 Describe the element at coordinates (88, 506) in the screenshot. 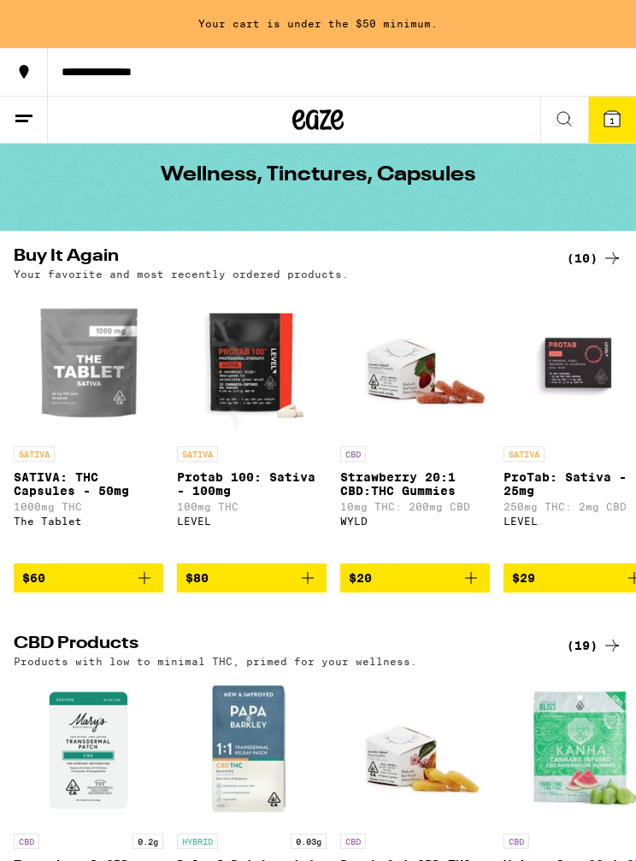

I see `p: 1000mg THC` at that location.